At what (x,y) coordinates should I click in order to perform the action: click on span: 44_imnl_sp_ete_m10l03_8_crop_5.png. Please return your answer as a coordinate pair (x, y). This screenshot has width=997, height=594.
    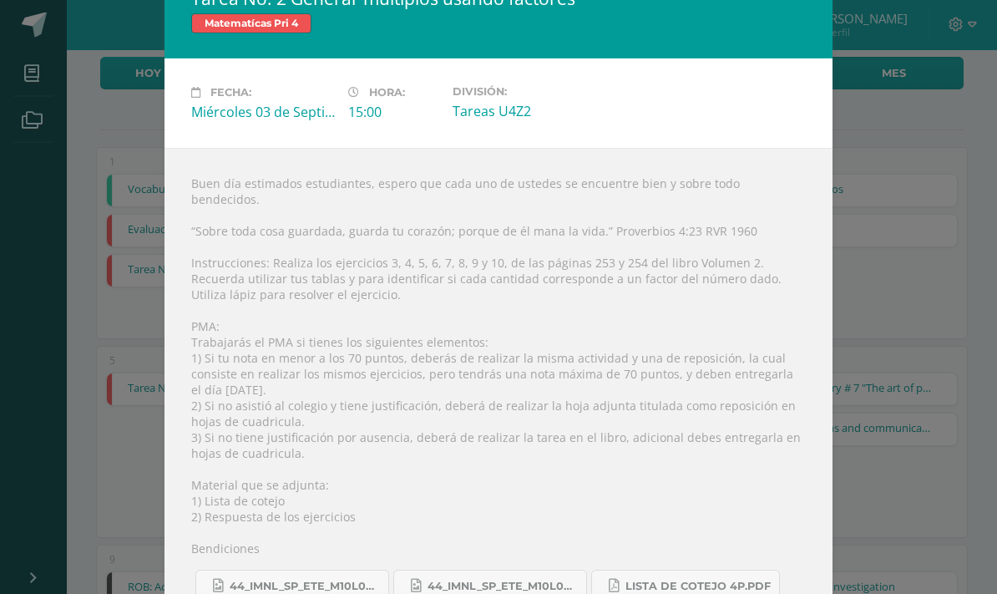
    Looking at the image, I should click on (305, 587).